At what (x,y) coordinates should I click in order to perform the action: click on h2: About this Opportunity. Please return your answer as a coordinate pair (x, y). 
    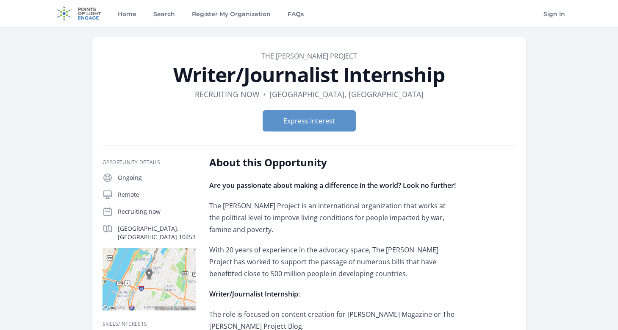
    Looking at the image, I should click on (333, 162).